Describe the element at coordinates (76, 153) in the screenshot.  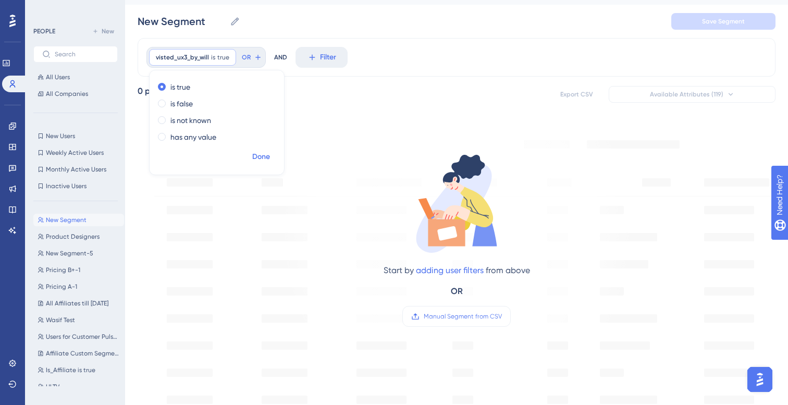
I see `button: Weekly Active Users` at that location.